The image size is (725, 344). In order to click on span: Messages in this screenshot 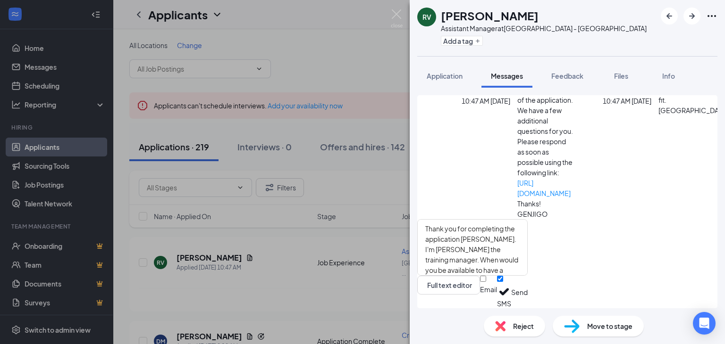, I will do `click(507, 76)`.